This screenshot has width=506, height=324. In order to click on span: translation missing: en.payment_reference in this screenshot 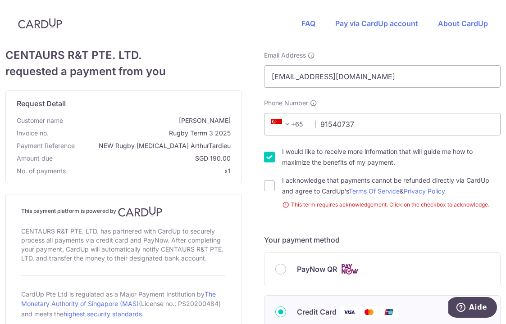, I will do `click(45, 146)`.